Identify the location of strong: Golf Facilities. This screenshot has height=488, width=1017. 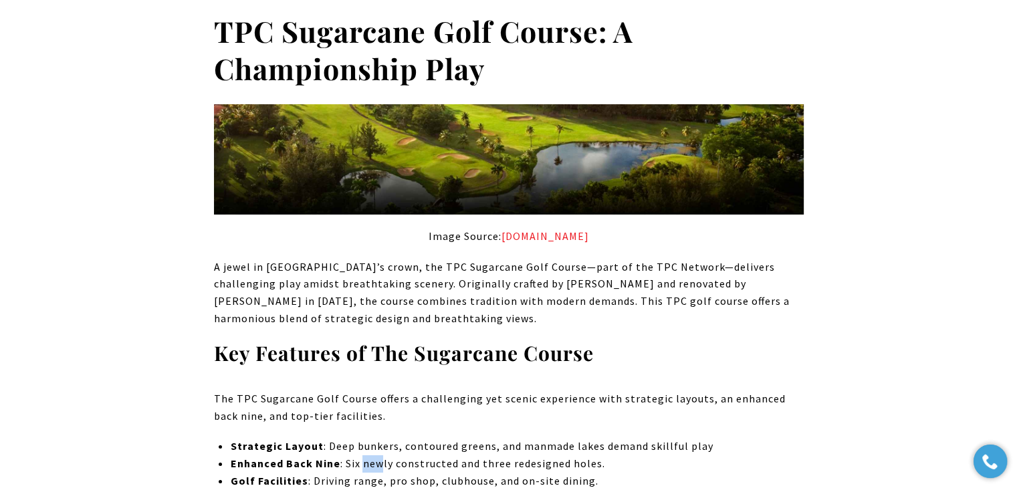
(269, 481).